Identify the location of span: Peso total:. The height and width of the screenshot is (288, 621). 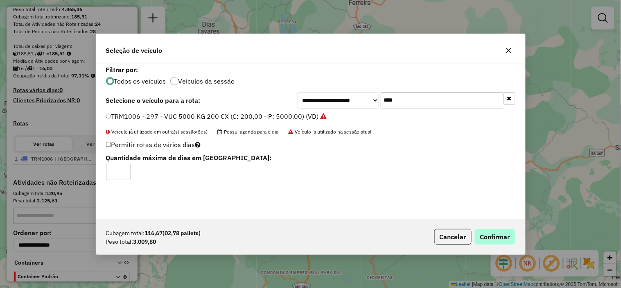
(120, 242).